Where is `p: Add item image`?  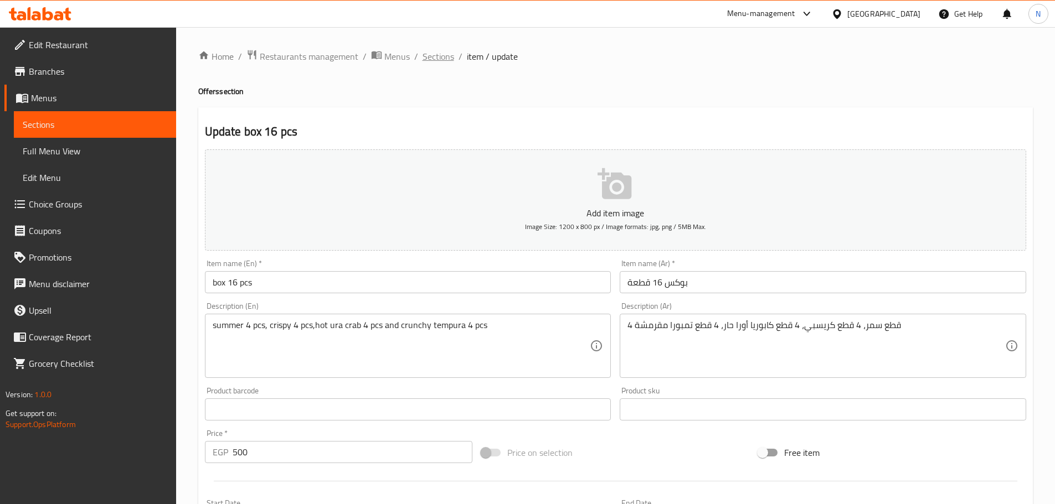
p: Add item image is located at coordinates (615, 213).